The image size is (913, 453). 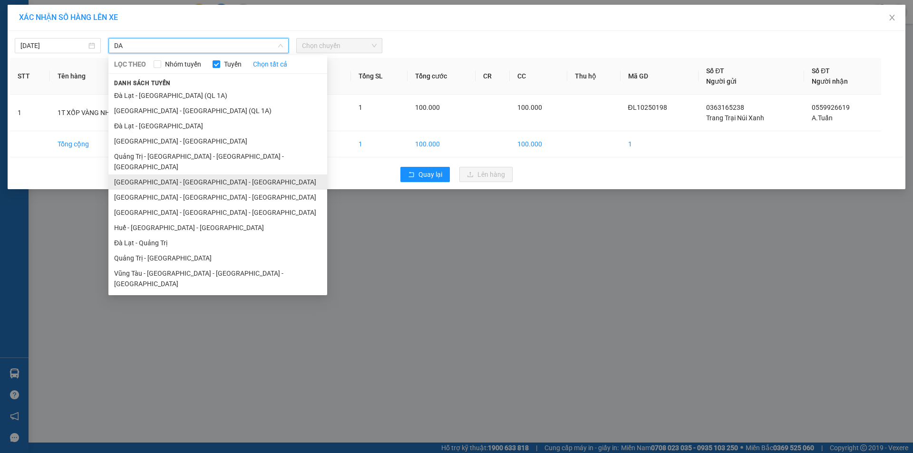 What do you see at coordinates (232, 64) in the screenshot?
I see `span: Tuyến` at bounding box center [232, 64].